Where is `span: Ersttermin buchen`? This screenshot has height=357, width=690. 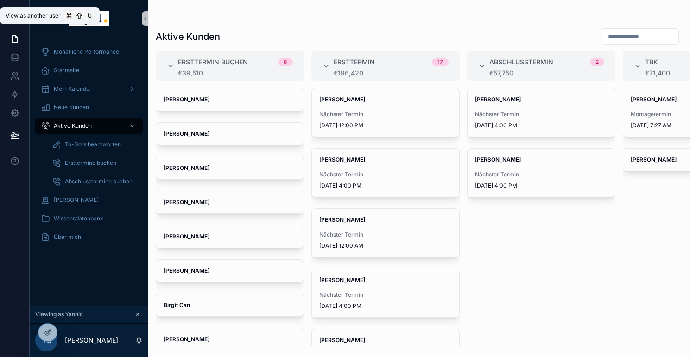 span: Ersttermin buchen is located at coordinates (213, 62).